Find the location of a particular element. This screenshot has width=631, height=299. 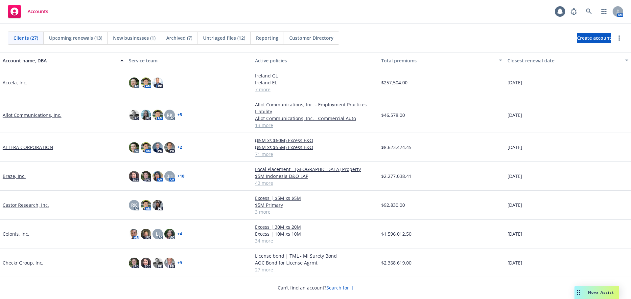

button: Closest renewal date is located at coordinates (568, 60).